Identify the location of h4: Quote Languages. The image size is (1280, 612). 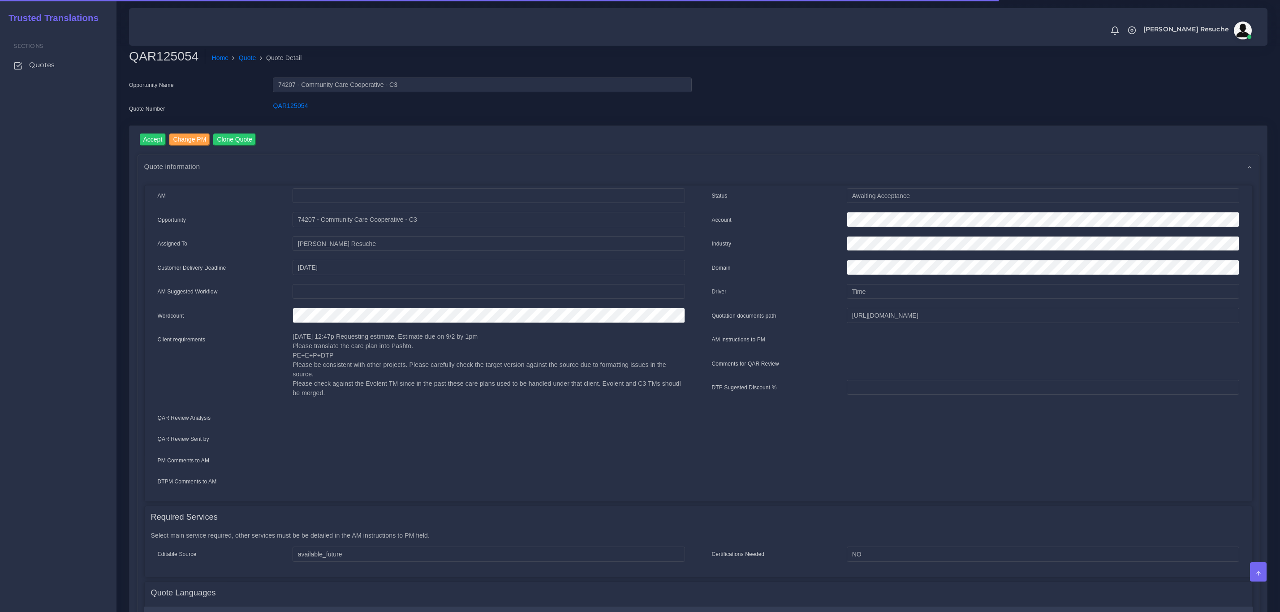
(183, 593).